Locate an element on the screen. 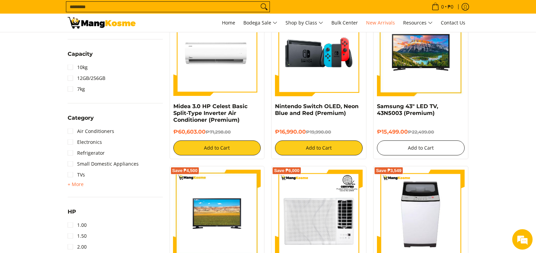 Image resolution: width=536 pixels, height=253 pixels. a: New Arrivals is located at coordinates (381, 23).